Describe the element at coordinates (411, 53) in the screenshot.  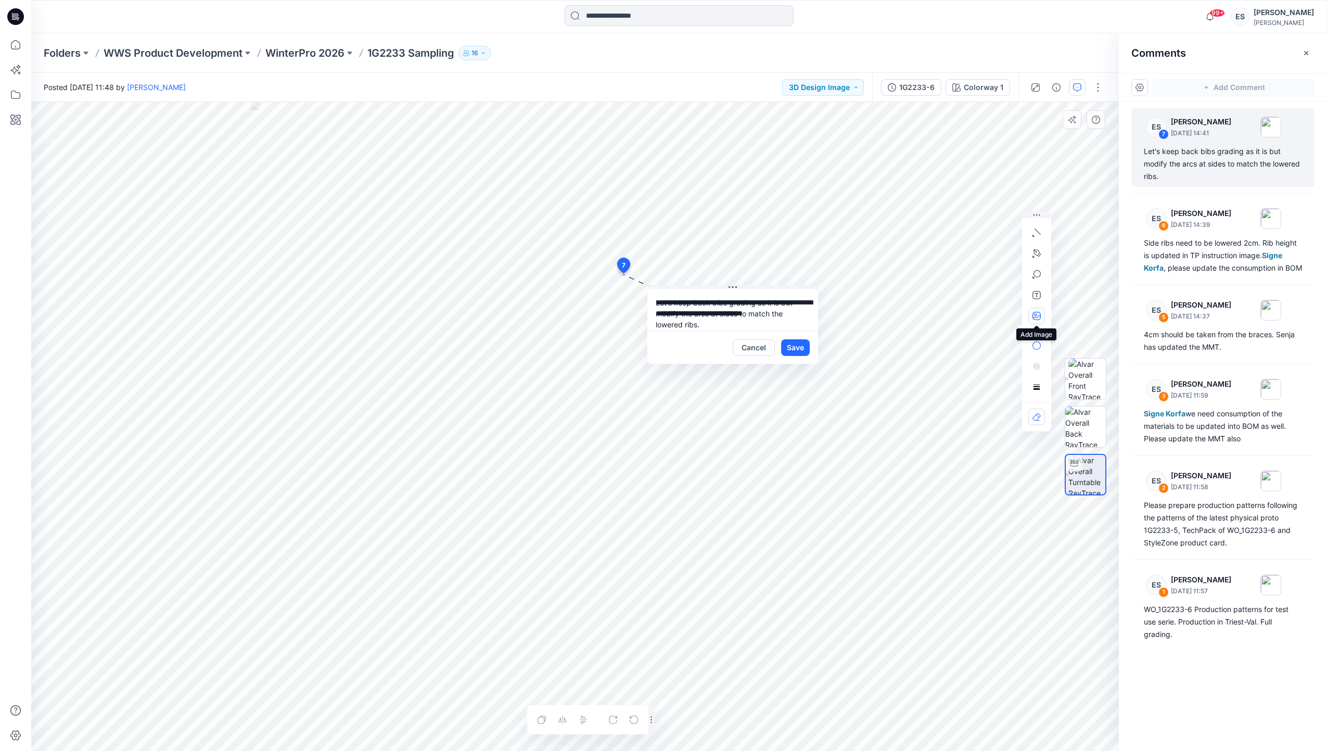
I see `p: 1G2233 Sampling` at that location.